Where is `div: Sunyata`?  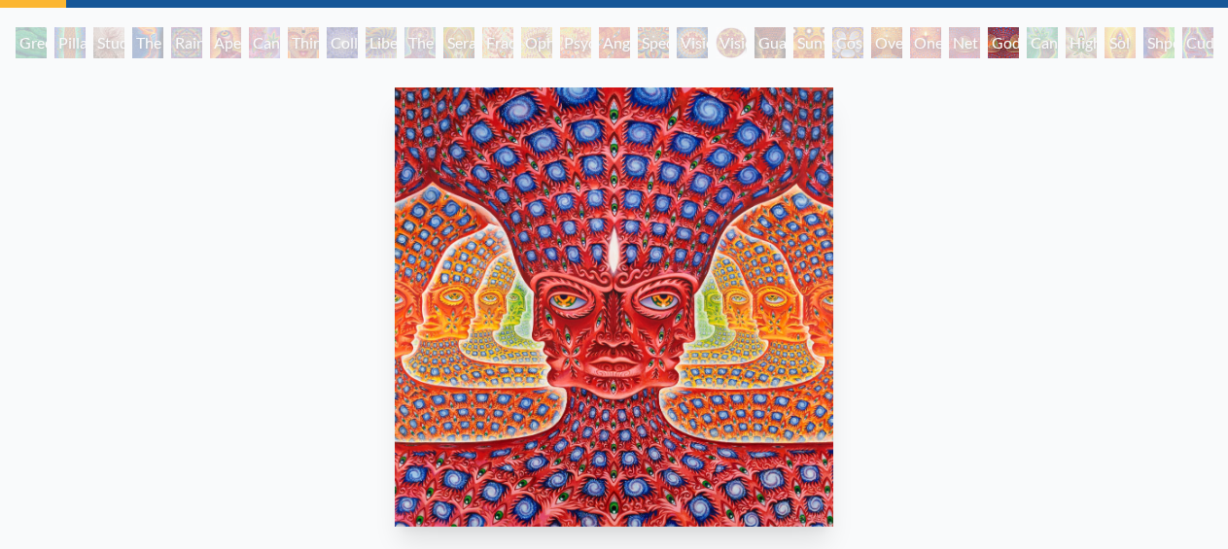 div: Sunyata is located at coordinates (809, 43).